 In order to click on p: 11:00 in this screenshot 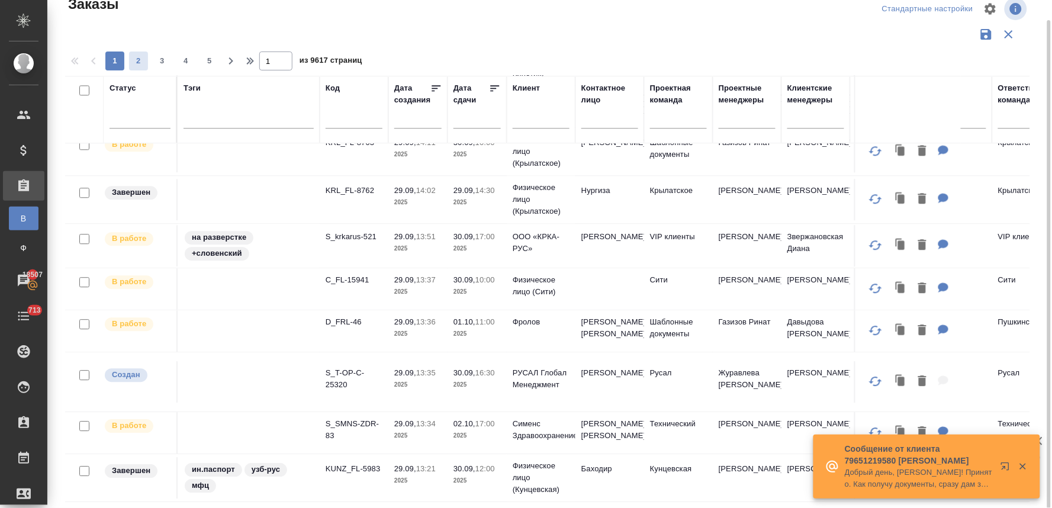, I will do `click(485, 321)`.